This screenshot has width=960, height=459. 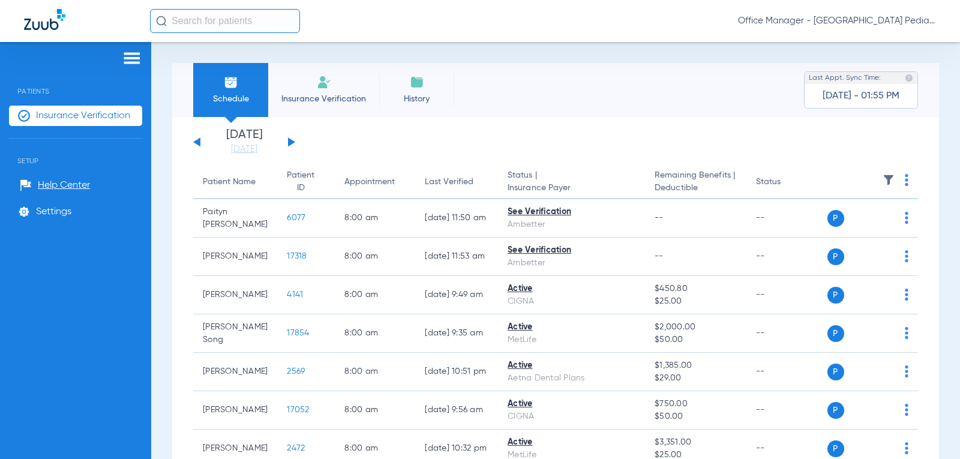 What do you see at coordinates (416, 99) in the screenshot?
I see `span: History` at bounding box center [416, 99].